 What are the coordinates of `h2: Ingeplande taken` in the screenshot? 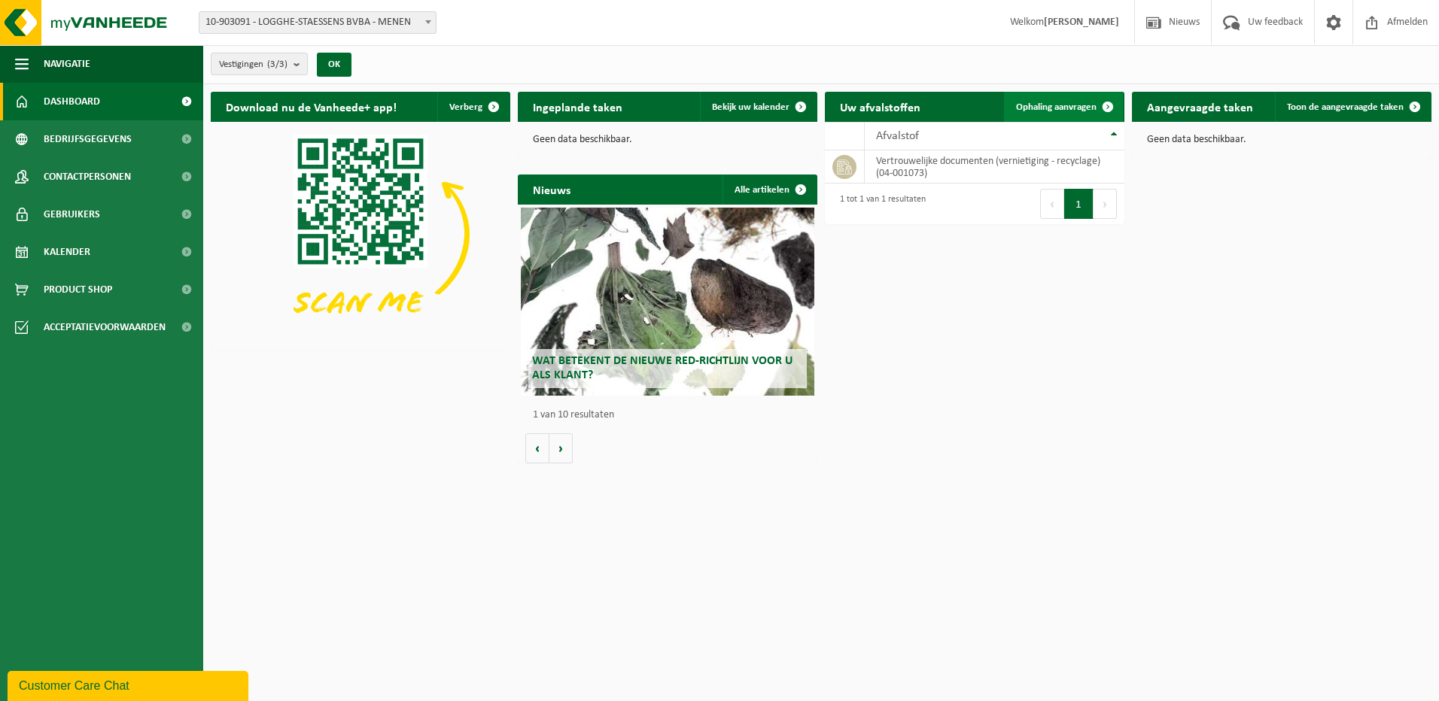 It's located at (577, 106).